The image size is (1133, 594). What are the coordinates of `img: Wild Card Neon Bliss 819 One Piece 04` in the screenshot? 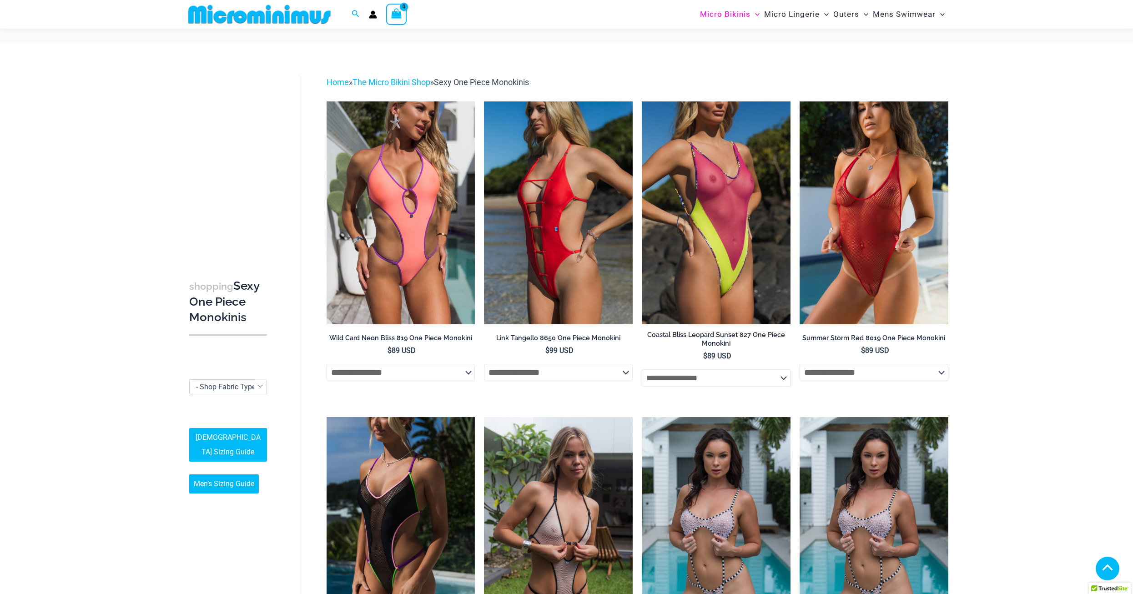 It's located at (401, 213).